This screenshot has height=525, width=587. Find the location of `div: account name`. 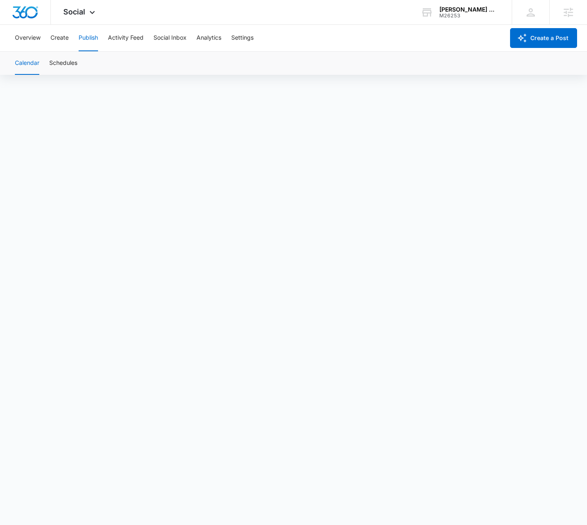

div: account name is located at coordinates (470, 10).